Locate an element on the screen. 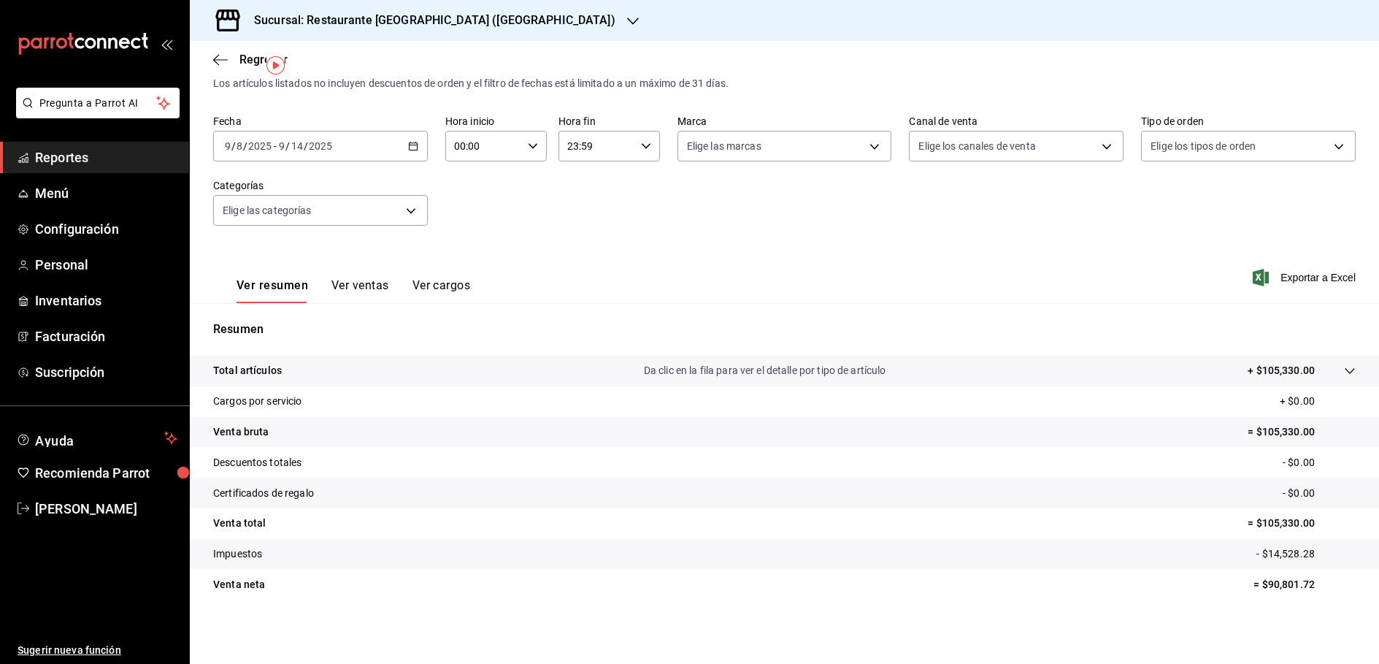  span: Inventarios is located at coordinates (106, 300).